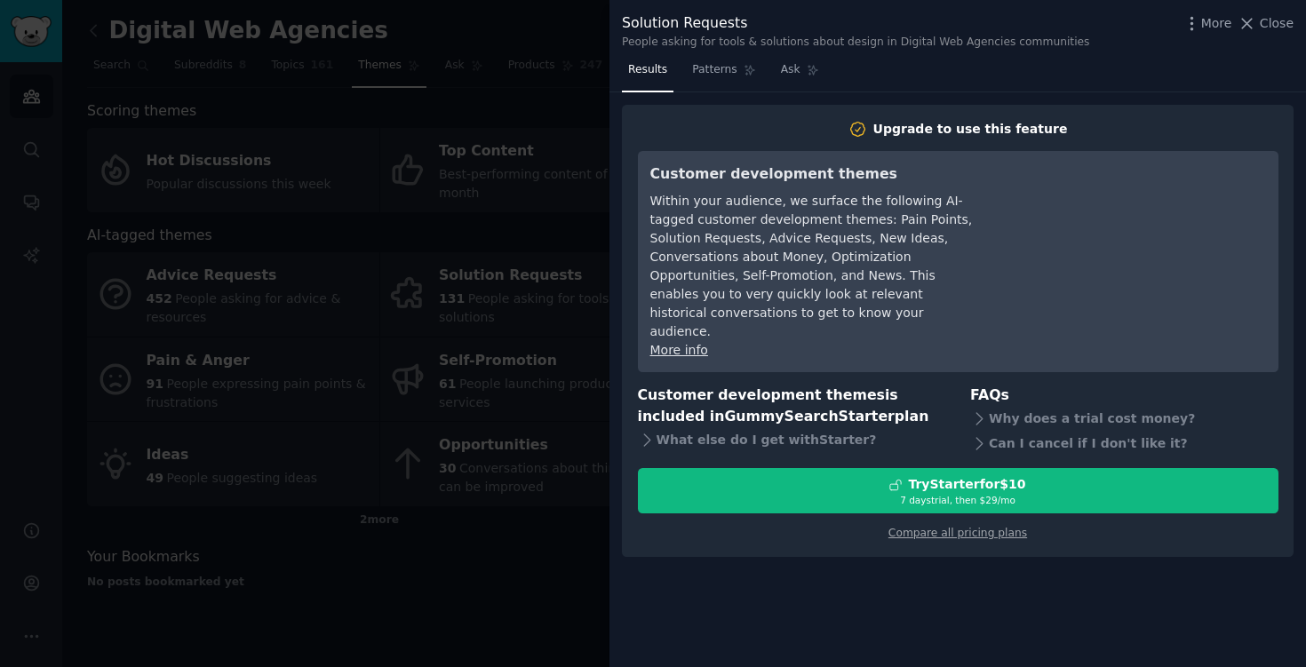 The width and height of the screenshot is (1306, 667). Describe the element at coordinates (856, 23) in the screenshot. I see `div: Solution Requests` at that location.